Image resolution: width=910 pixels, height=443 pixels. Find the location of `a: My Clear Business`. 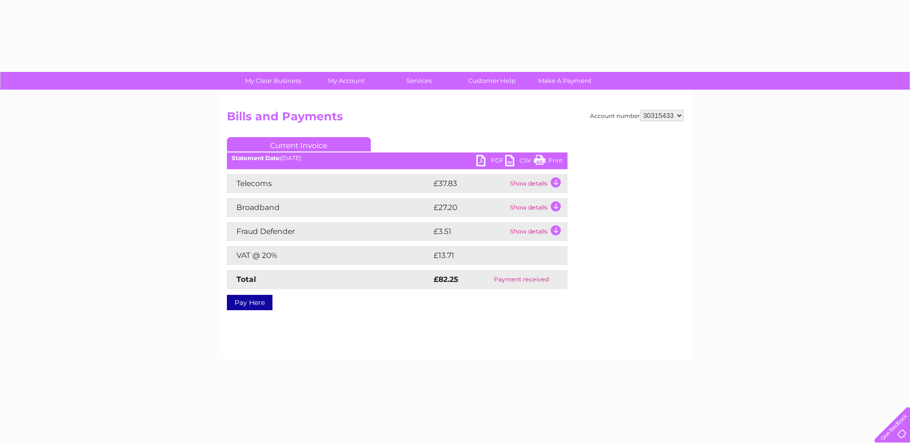

a: My Clear Business is located at coordinates (273, 81).